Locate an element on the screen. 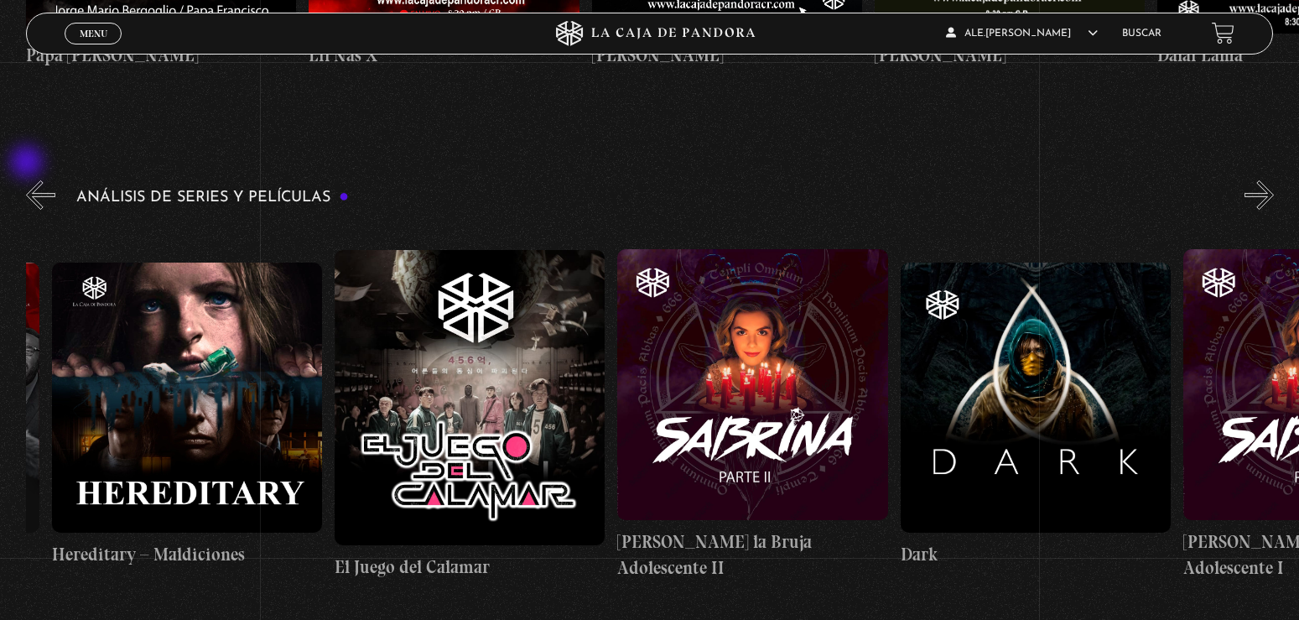  h4: Hereditary – Maldiciones is located at coordinates (187, 554).